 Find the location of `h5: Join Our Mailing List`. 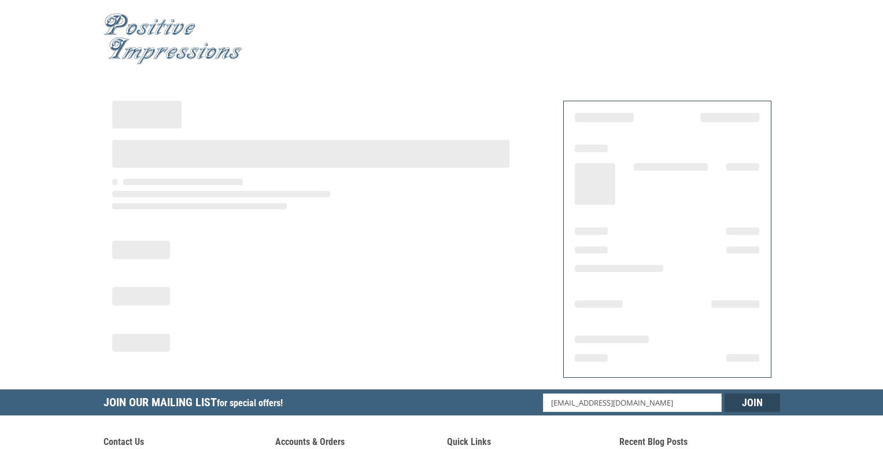

h5: Join Our Mailing List is located at coordinates (196, 404).